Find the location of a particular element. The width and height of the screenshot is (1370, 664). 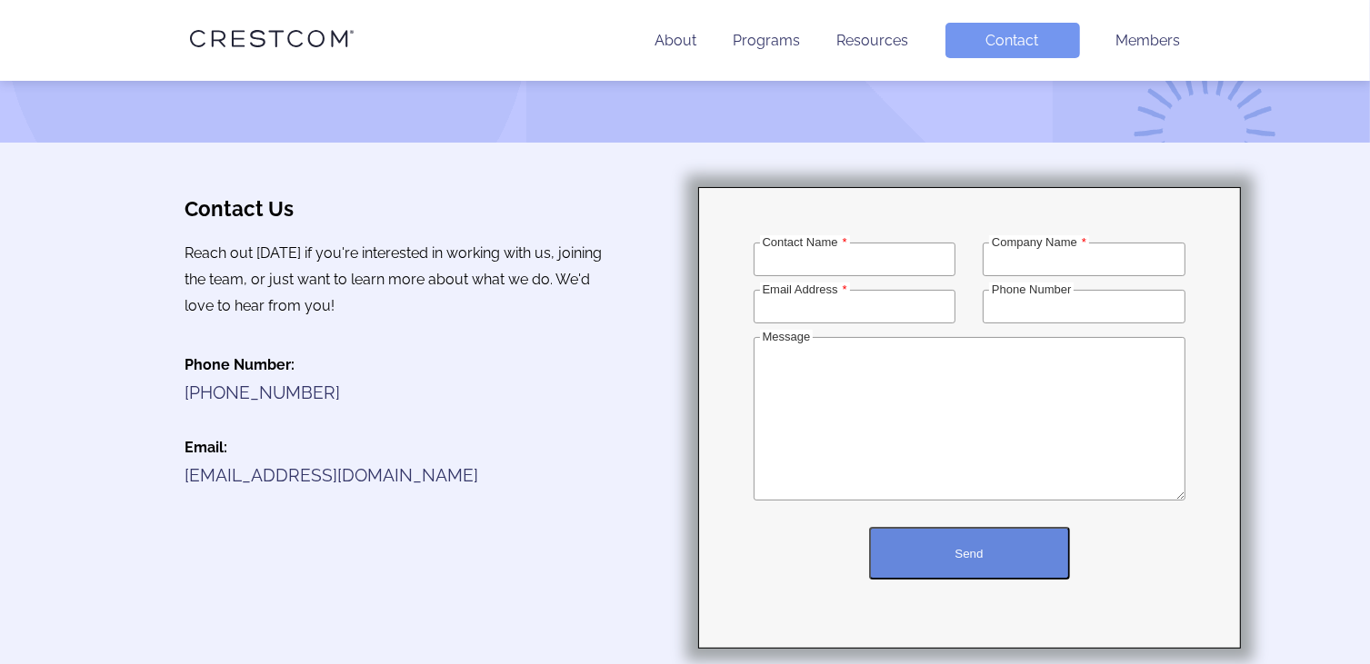

a: Members is located at coordinates (1148, 40).